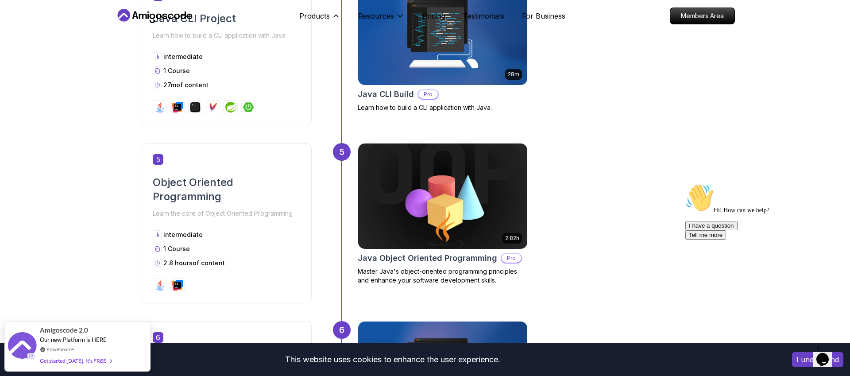  I want to click on p: intermediate, so click(183, 235).